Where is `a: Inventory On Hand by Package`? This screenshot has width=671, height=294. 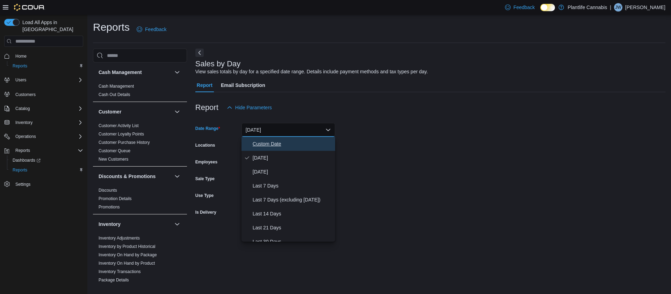 a: Inventory On Hand by Package is located at coordinates (127, 255).